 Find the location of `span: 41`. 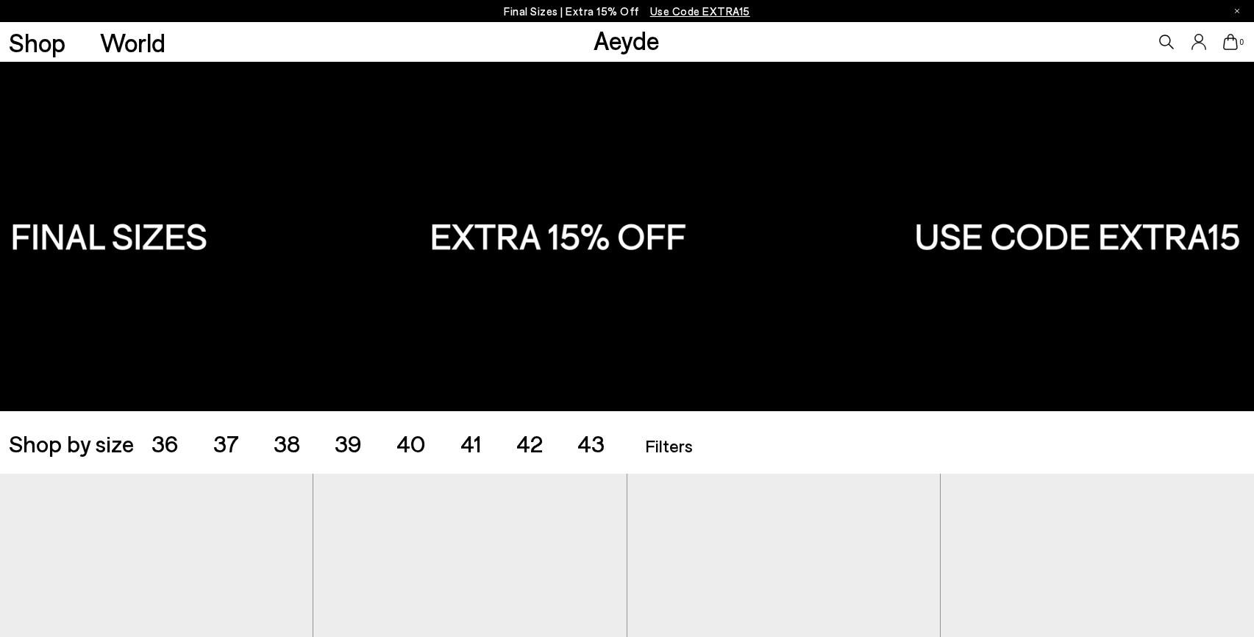

span: 41 is located at coordinates (471, 443).